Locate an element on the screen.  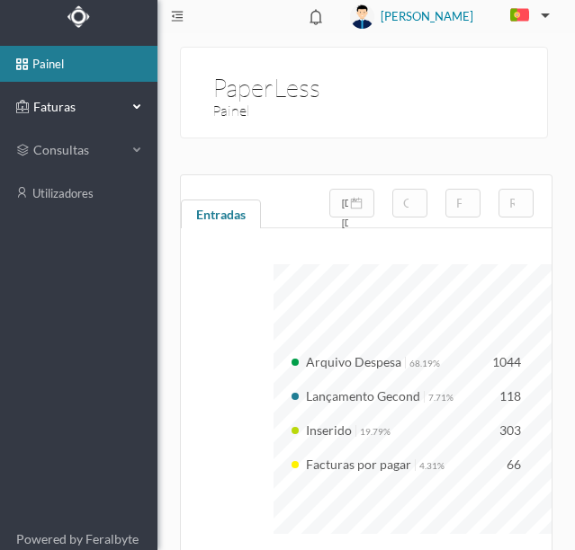
input: Data inicial is located at coordinates (344, 203).